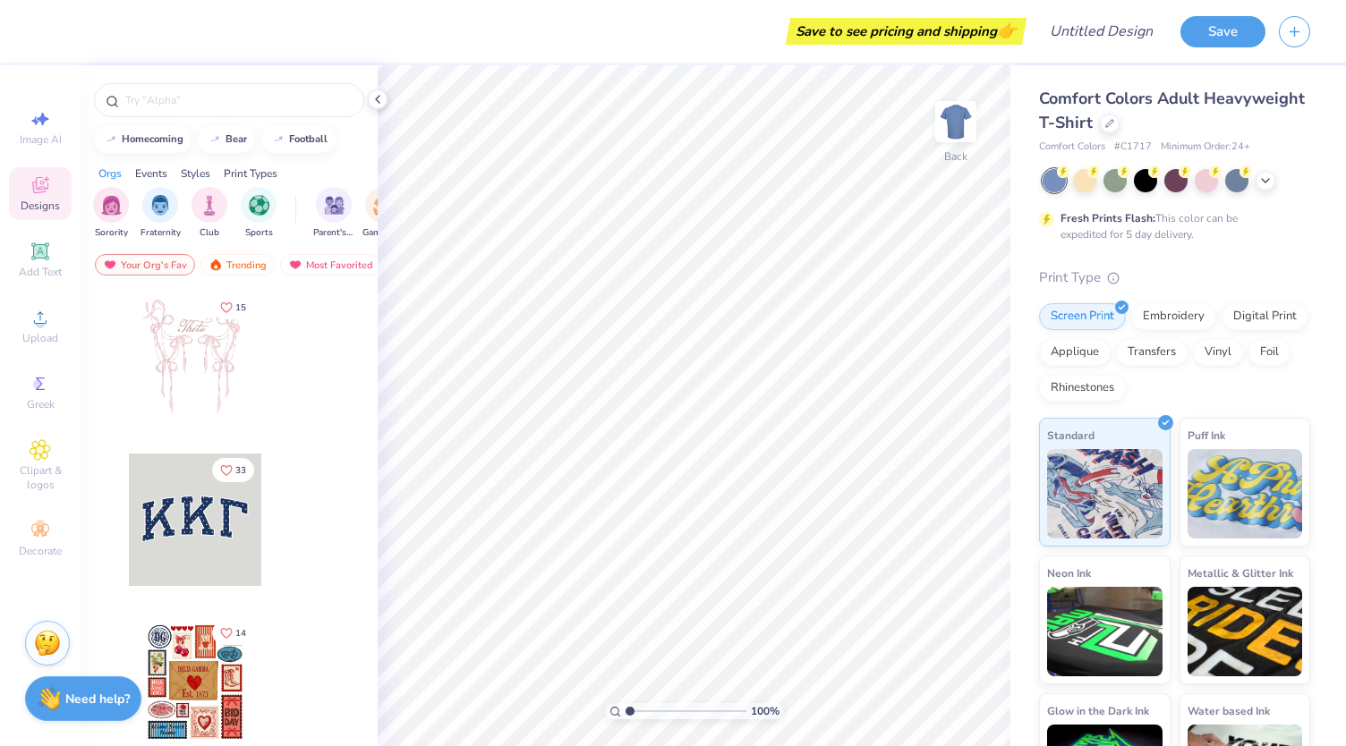  I want to click on div: filter for Game Day, so click(383, 213).